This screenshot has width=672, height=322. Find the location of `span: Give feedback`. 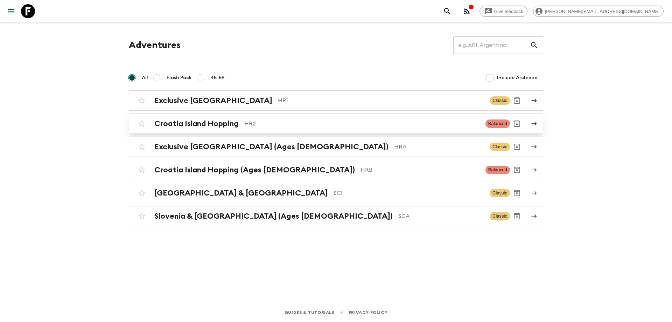

span: Give feedback is located at coordinates (508, 11).